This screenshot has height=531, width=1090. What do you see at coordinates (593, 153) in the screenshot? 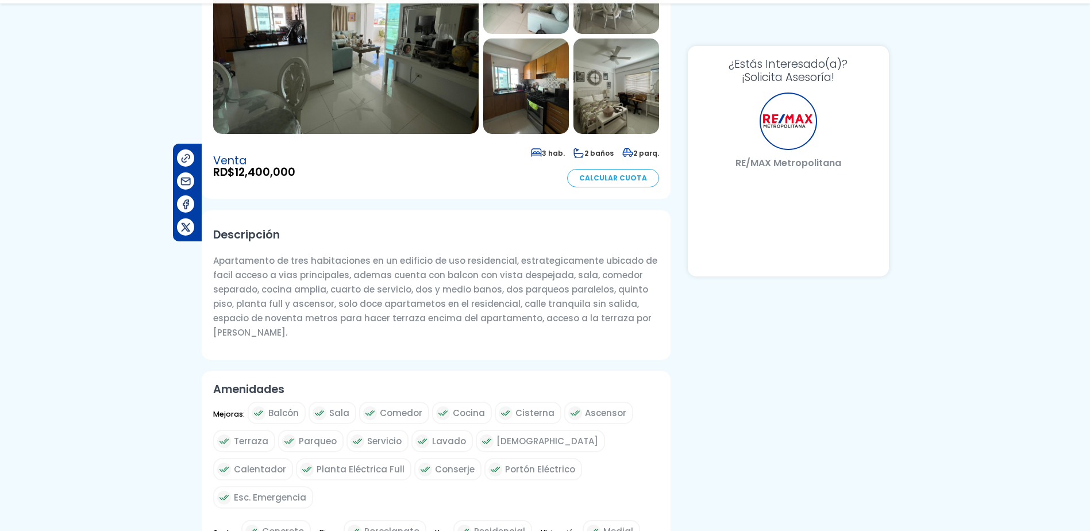
I see `span: 2 baños` at bounding box center [593, 153].